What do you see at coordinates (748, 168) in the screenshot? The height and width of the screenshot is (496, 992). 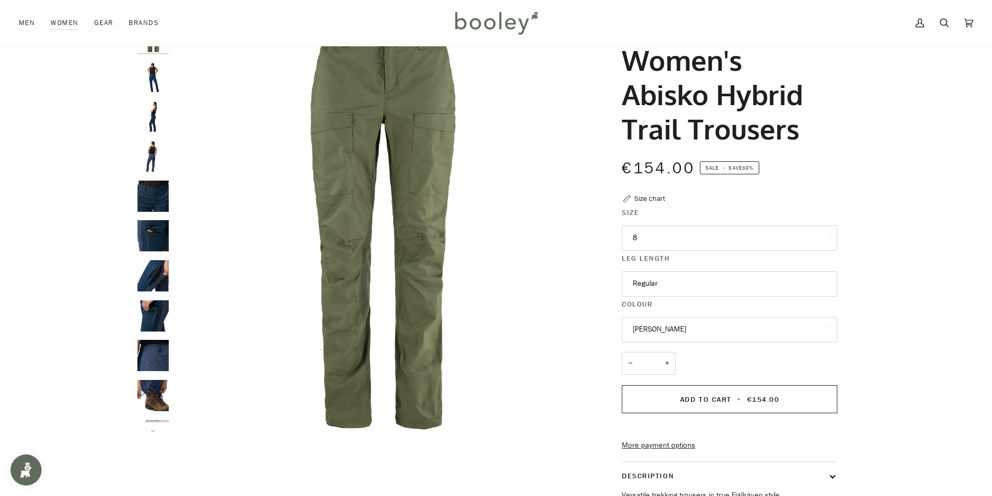 I see `span: 30%` at bounding box center [748, 168].